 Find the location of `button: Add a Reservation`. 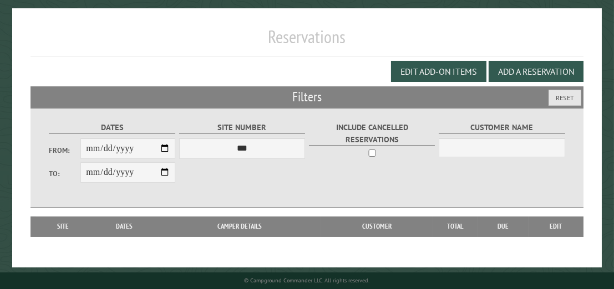

button: Add a Reservation is located at coordinates (535, 71).